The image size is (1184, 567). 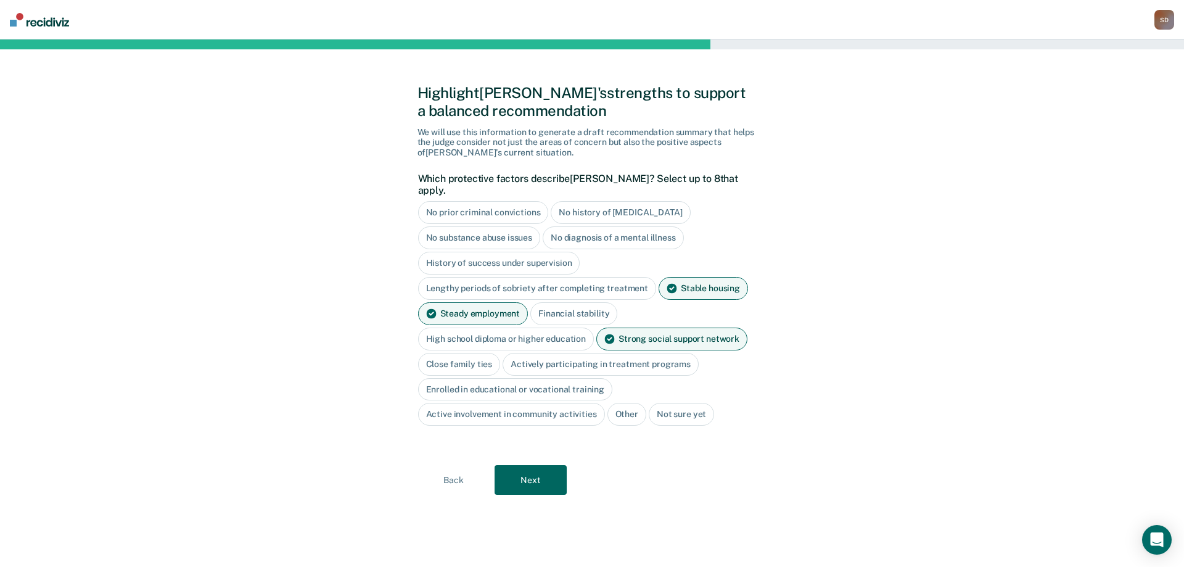 What do you see at coordinates (601, 364) in the screenshot?
I see `div: Actively participating in treatment programs` at bounding box center [601, 364].